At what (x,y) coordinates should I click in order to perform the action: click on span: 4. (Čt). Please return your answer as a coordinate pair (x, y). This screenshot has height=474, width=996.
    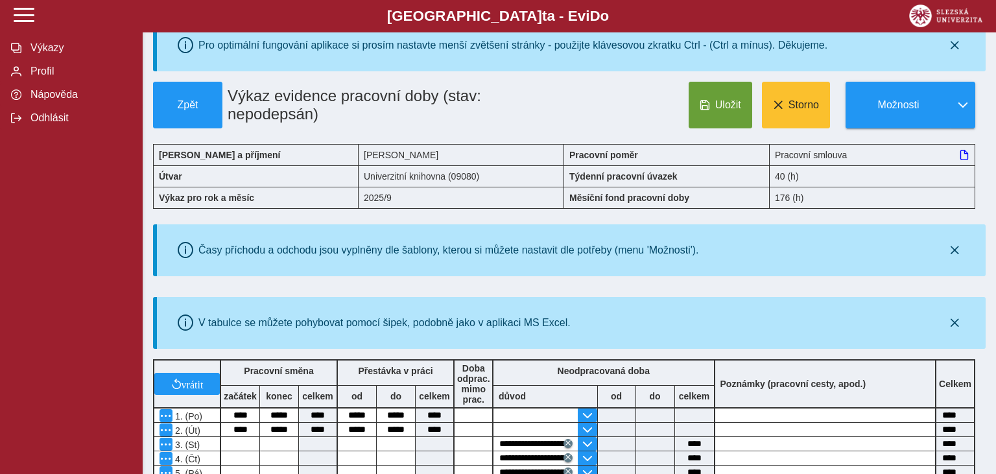
    Looking at the image, I should click on (186, 459).